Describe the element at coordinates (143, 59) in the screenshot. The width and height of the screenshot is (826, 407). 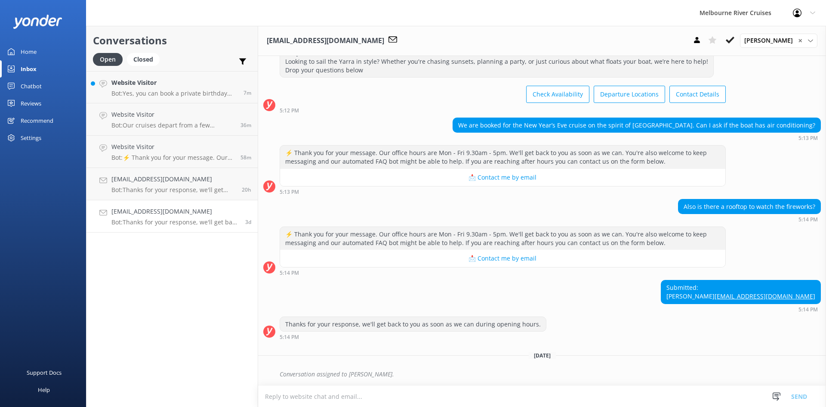
I see `div: Closed` at that location.